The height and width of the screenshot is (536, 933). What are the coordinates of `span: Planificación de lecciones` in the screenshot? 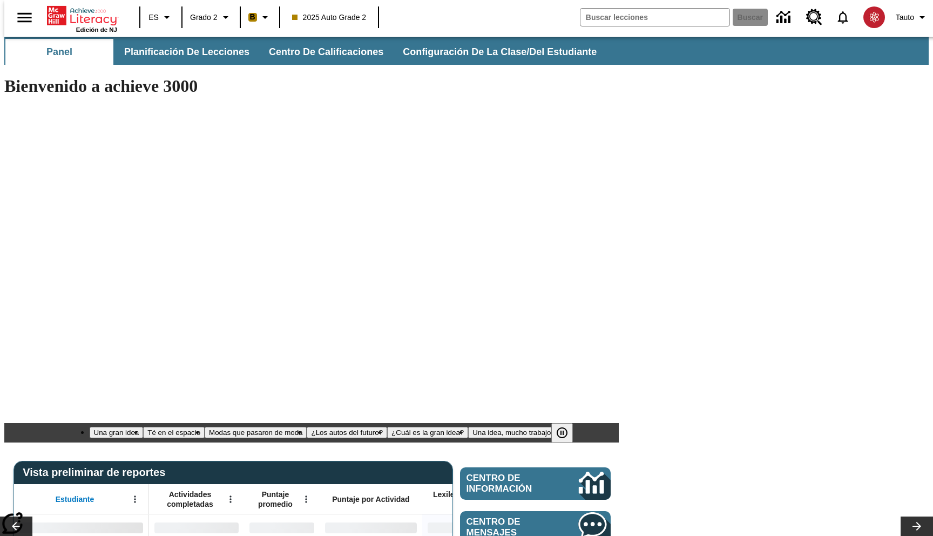 It's located at (187, 52).